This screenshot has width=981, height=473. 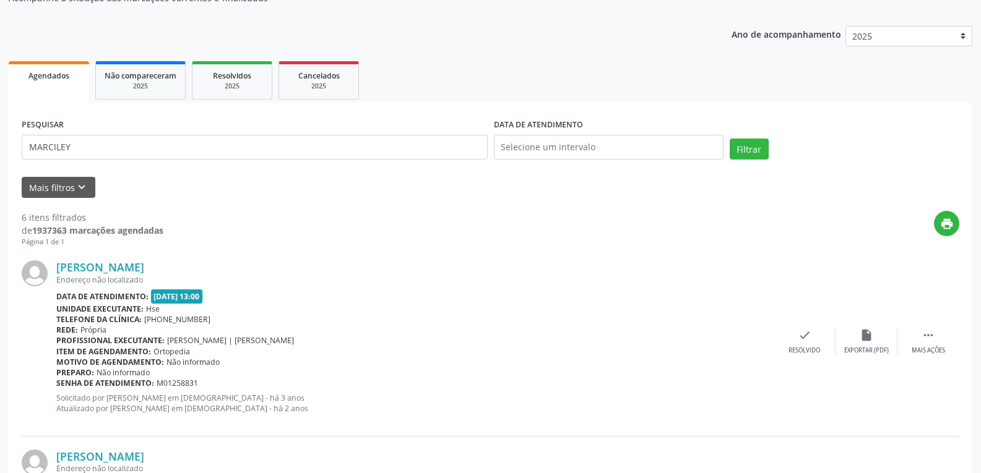 What do you see at coordinates (171, 351) in the screenshot?
I see `span: Ortopedia` at bounding box center [171, 351].